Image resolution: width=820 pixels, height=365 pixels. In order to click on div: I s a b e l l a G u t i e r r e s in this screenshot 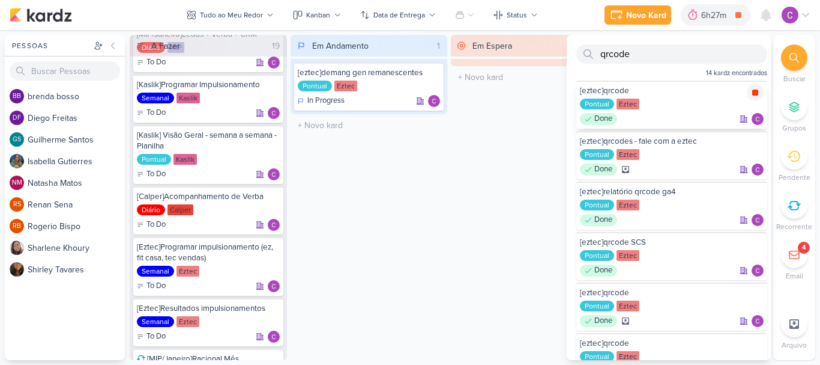, I will do `click(76, 161)`.